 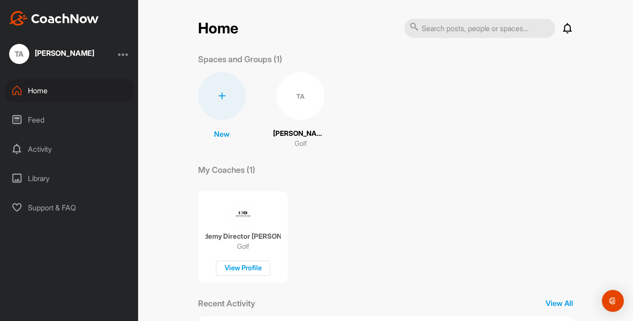 What do you see at coordinates (613, 301) in the screenshot?
I see `div: Open Intercom Messenger` at bounding box center [613, 301].